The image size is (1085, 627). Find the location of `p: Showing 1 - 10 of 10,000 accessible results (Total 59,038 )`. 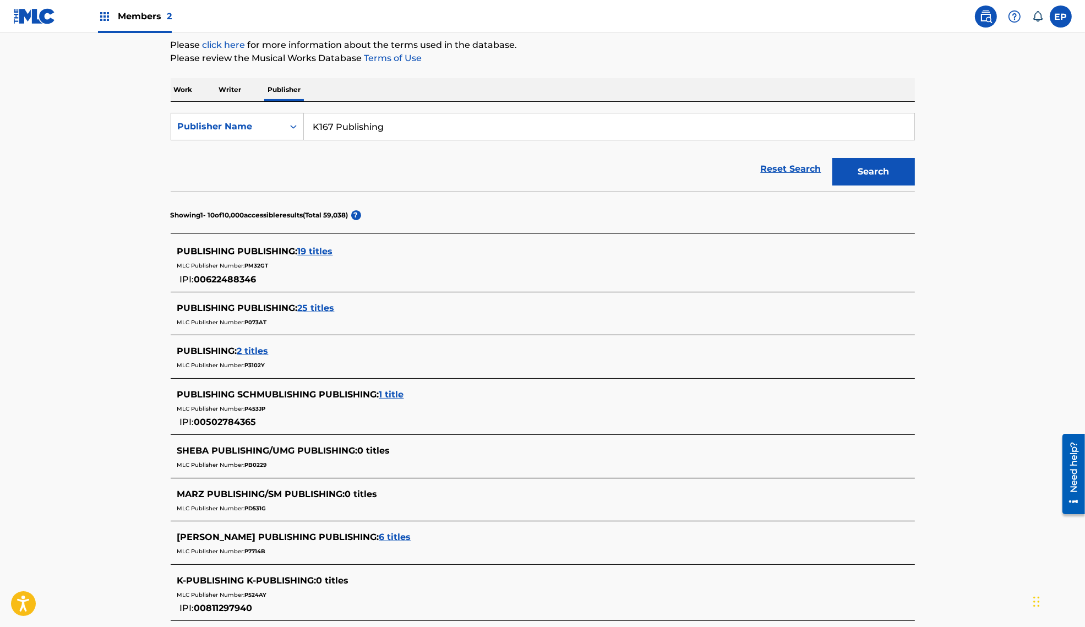

p: Showing 1 - 10 of 10,000 accessible results (Total 59,038 ) is located at coordinates (259, 215).